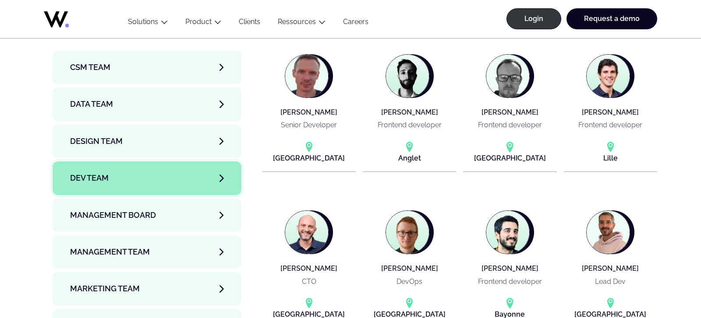 This screenshot has width=701, height=318. Describe the element at coordinates (306, 76) in the screenshot. I see `img: Alexandre LACOCHE` at that location.